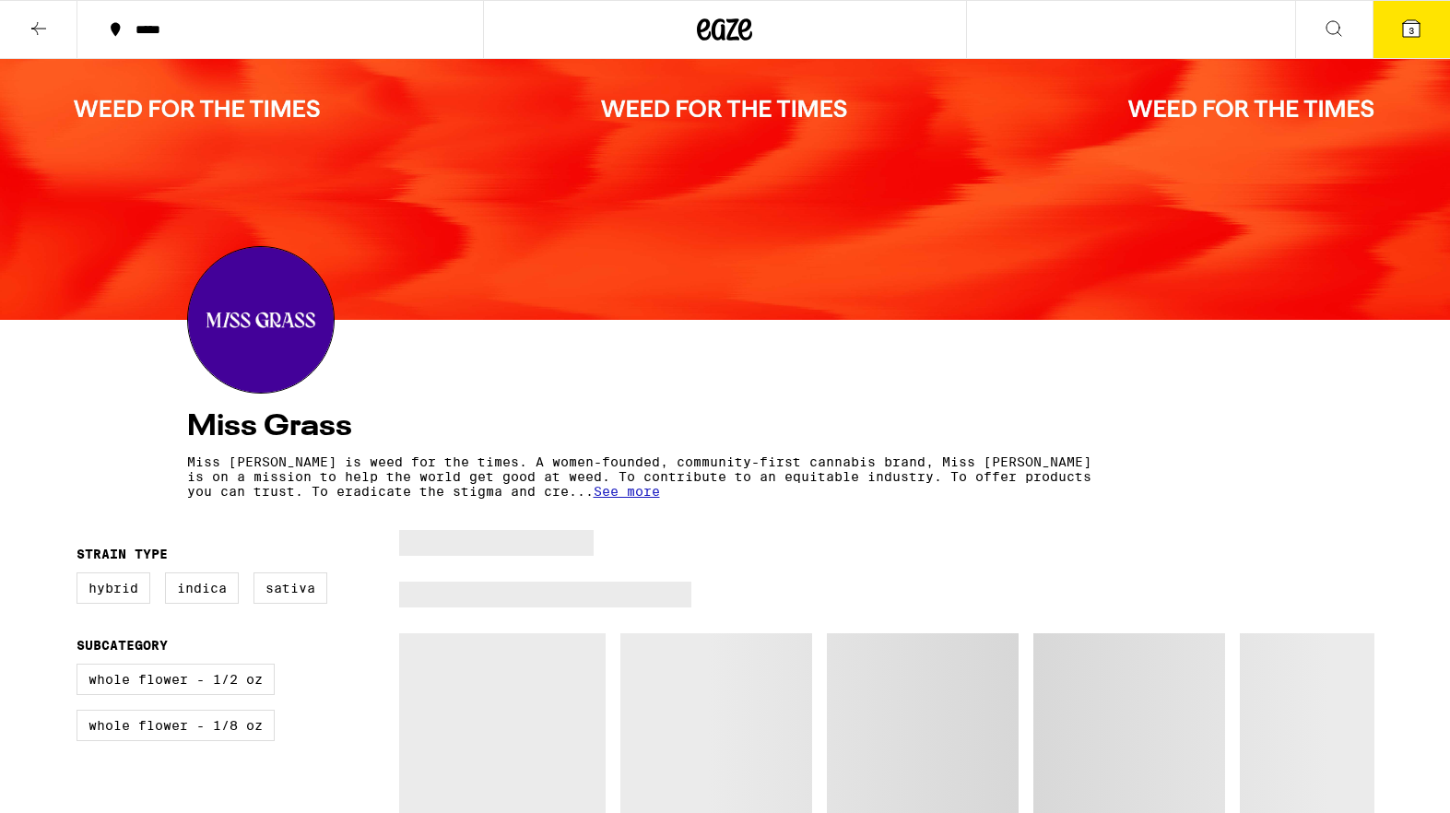 This screenshot has height=813, width=1450. Describe the element at coordinates (261, 320) in the screenshot. I see `img: Miss Grass logo` at that location.